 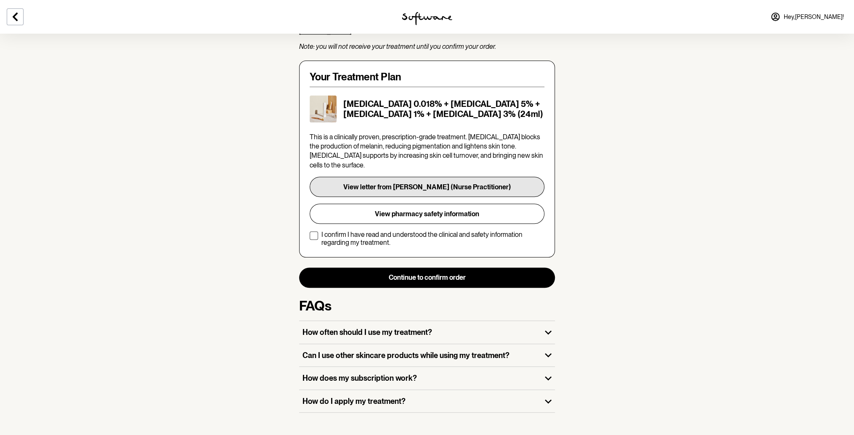 What do you see at coordinates (420, 332) in the screenshot?
I see `h3: How often should I use my treatment?` at bounding box center [420, 332].